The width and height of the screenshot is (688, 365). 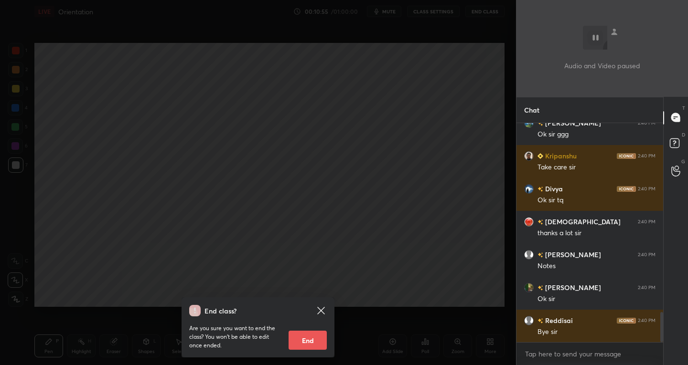 What do you see at coordinates (596, 234) in the screenshot?
I see `div: thanks a lot sir` at bounding box center [596, 234].